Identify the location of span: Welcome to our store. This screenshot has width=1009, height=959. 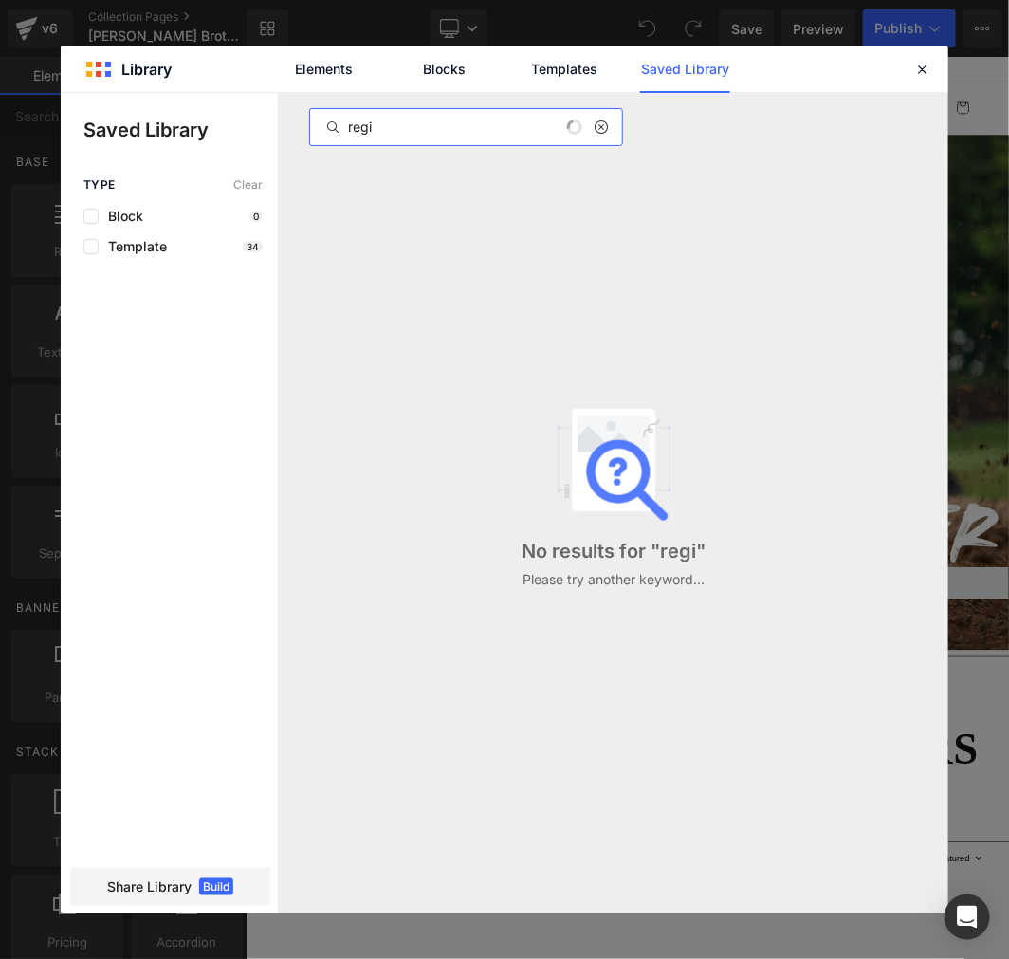
(574, 16).